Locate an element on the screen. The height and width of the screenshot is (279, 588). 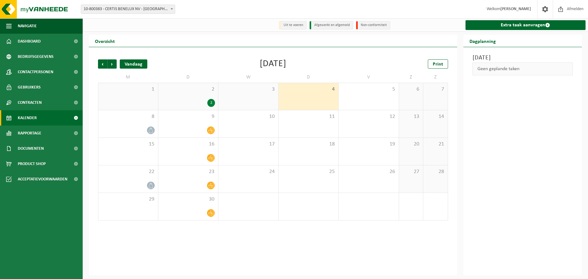
span: 14 is located at coordinates (435, 117).